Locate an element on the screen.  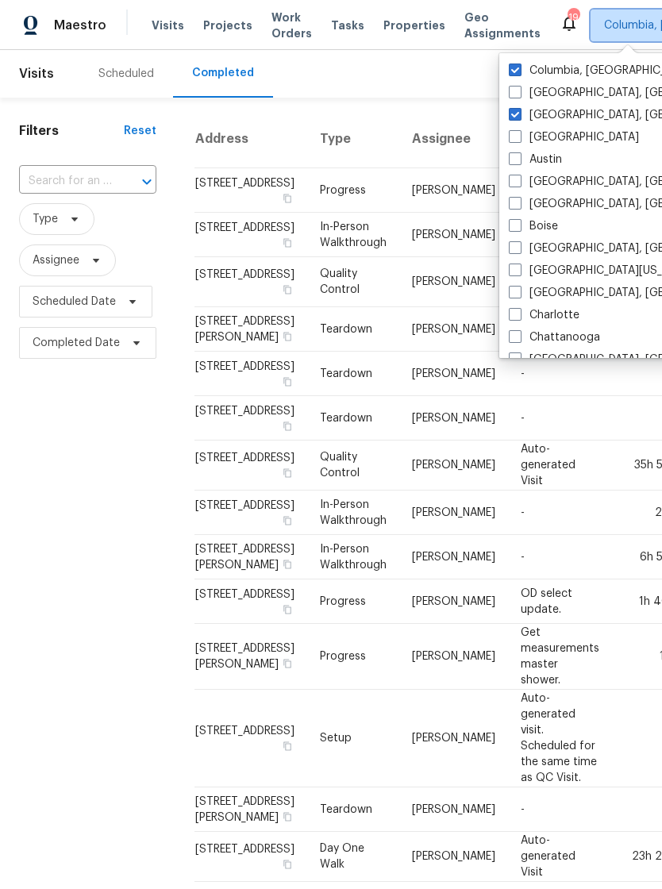
span: Type is located at coordinates (45, 219).